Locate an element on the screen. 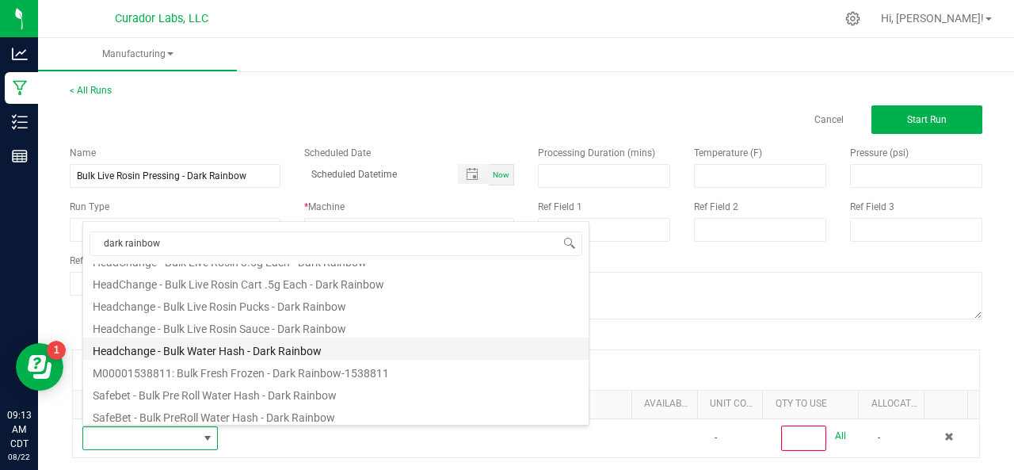 The width and height of the screenshot is (1014, 470). a: Allocated CostSortable is located at coordinates (895, 404).